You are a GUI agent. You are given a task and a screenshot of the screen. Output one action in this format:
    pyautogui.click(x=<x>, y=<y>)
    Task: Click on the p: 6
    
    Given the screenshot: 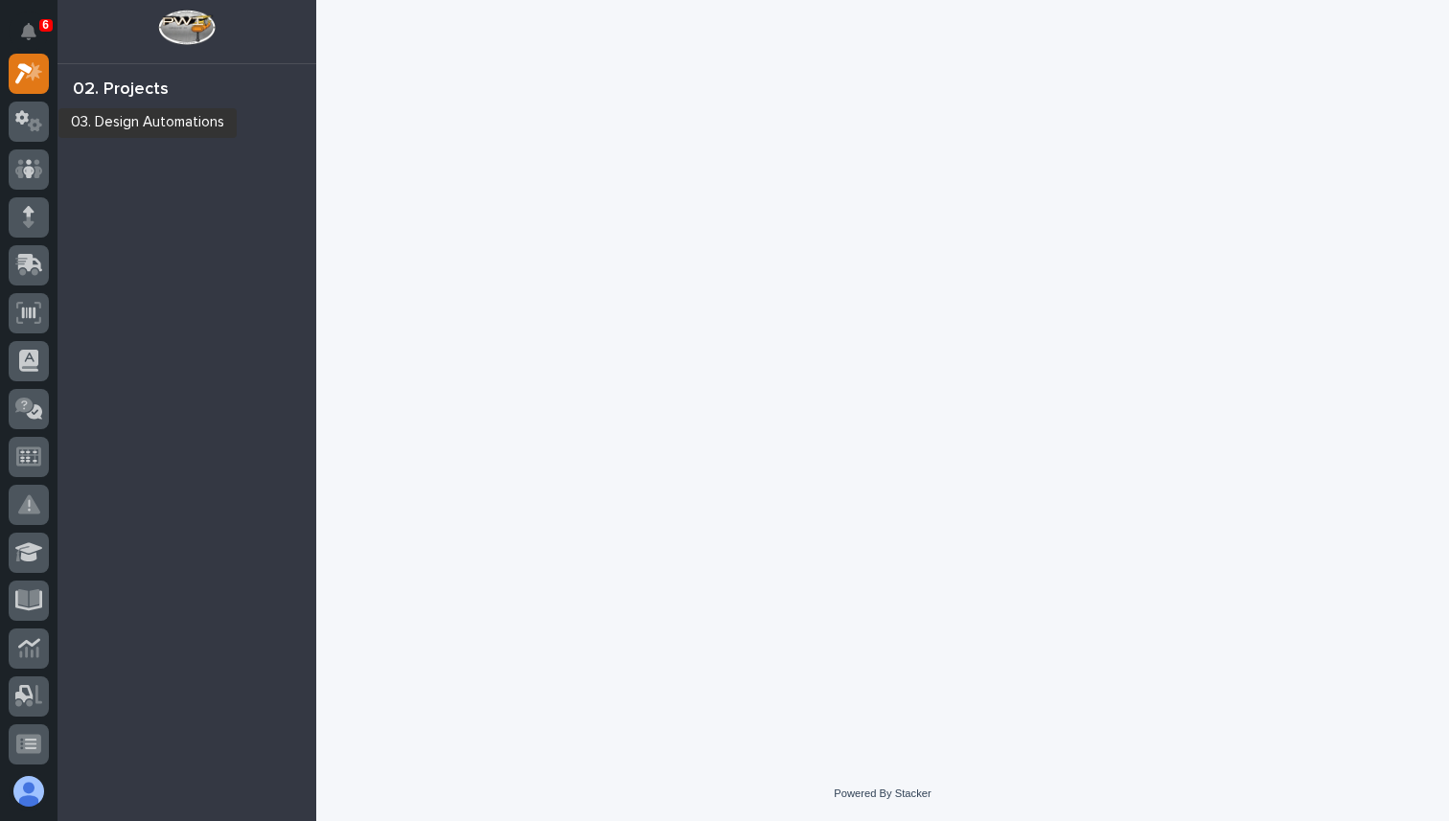 What is the action you would take?
    pyautogui.click(x=45, y=25)
    